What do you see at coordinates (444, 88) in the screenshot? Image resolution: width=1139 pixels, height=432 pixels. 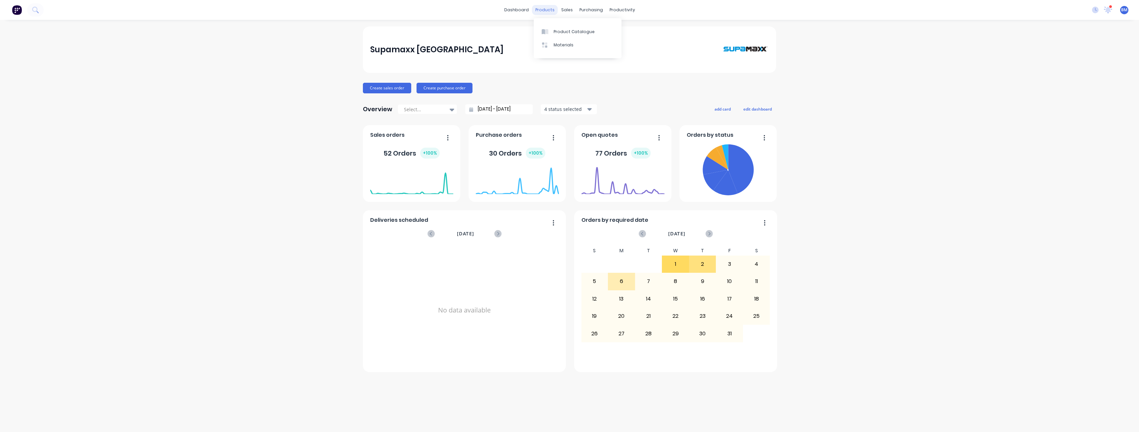 I see `button: Create purchase order` at bounding box center [444, 88].